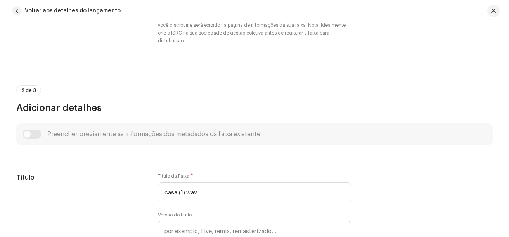  Describe the element at coordinates (81, 178) in the screenshot. I see `h5: Título` at that location.